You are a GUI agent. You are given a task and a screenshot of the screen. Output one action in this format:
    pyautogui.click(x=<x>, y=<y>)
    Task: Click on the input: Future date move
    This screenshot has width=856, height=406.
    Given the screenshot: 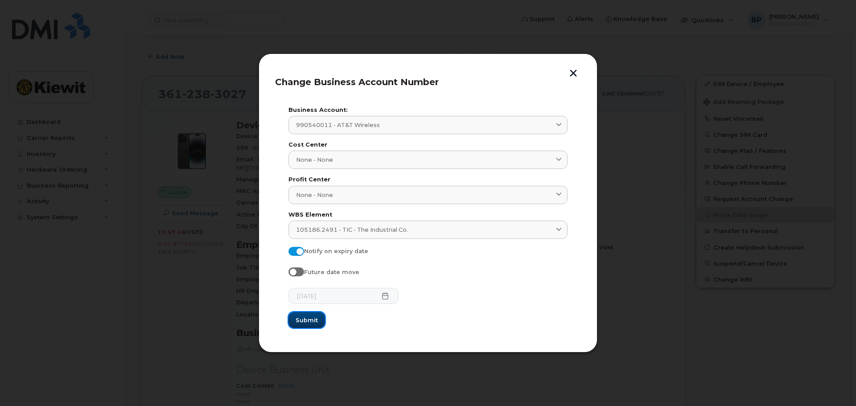 What is the action you would take?
    pyautogui.click(x=292, y=271)
    